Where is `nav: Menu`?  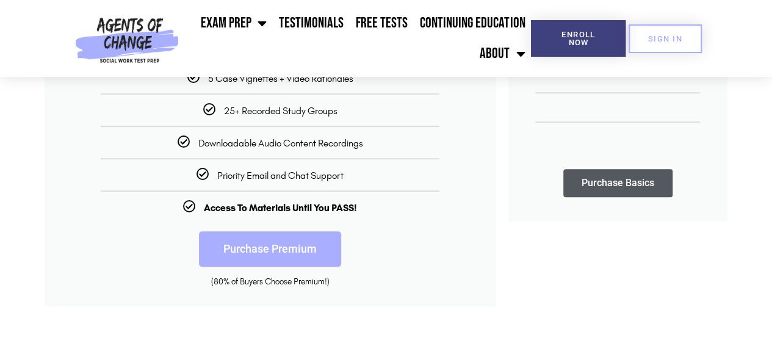 nav: Menu is located at coordinates (357, 38).